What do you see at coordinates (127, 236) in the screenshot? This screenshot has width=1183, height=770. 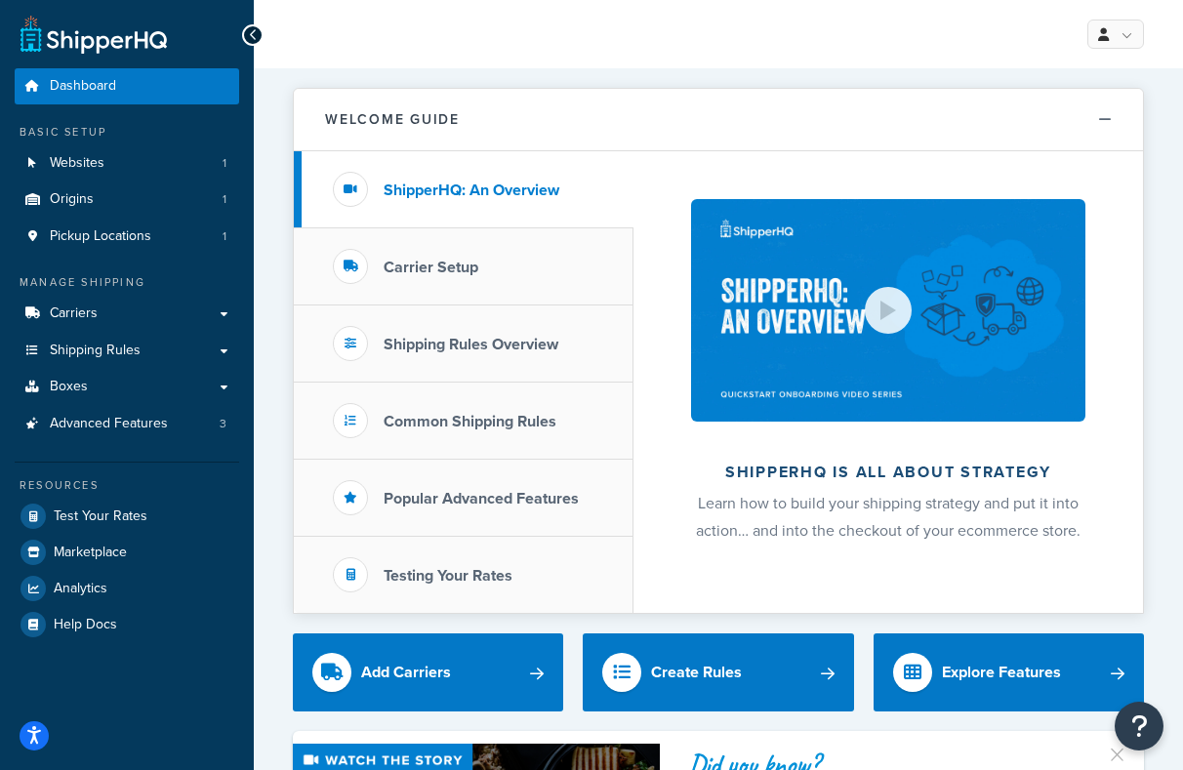 I see `a: Pickup Locations1` at bounding box center [127, 236].